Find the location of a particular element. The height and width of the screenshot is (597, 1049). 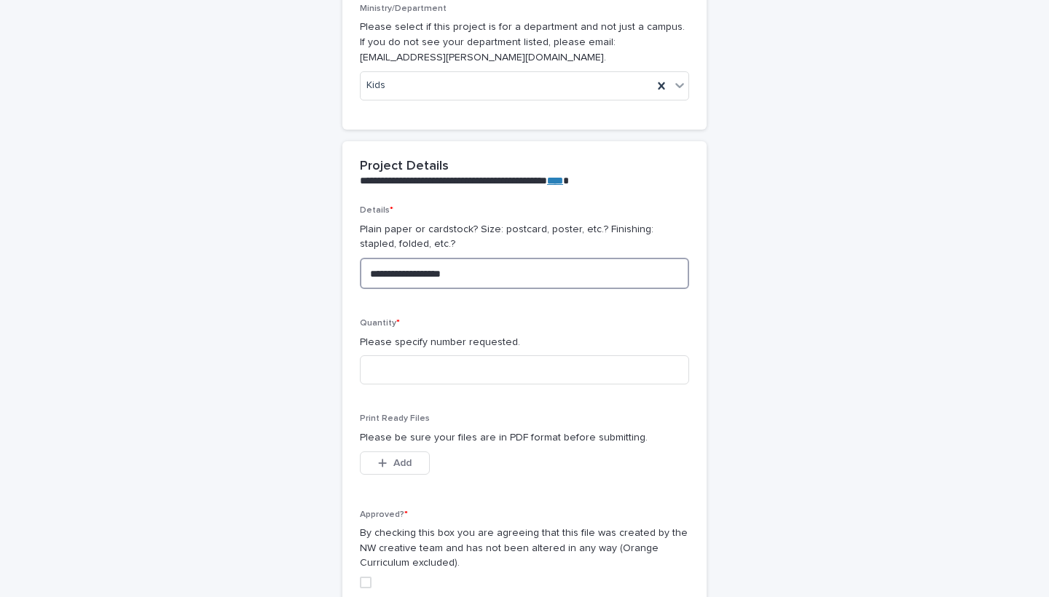

p: Plain paper or cardstock? Size: postcard, poster, etc.? Finishing: stapled, folded, etc.? is located at coordinates (524, 237).